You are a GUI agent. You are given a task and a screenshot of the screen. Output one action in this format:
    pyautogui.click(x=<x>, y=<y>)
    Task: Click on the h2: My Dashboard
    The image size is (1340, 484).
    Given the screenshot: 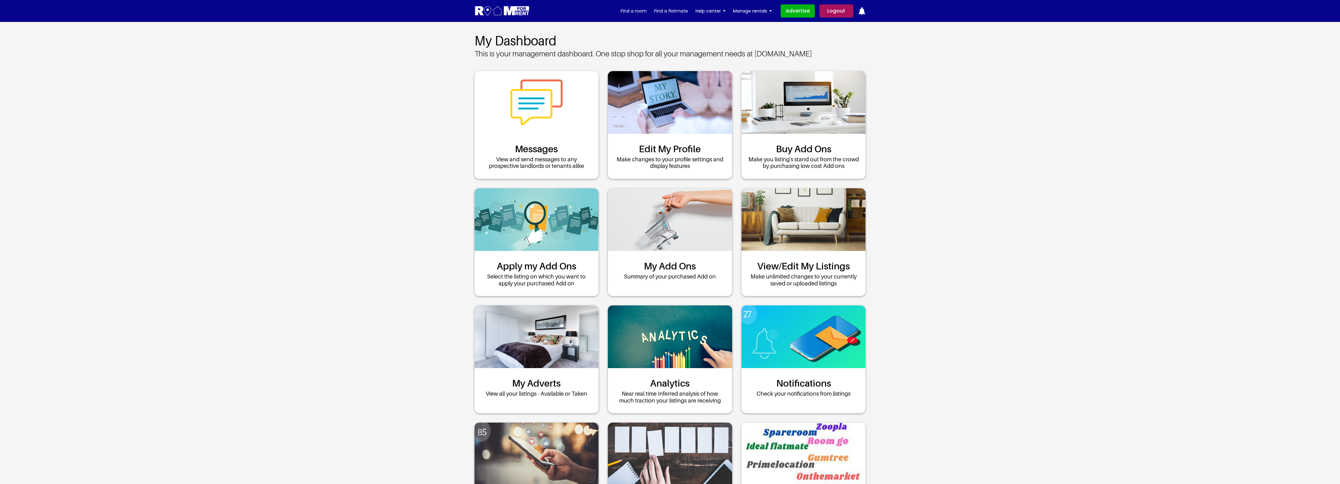 What is the action you would take?
    pyautogui.click(x=670, y=40)
    